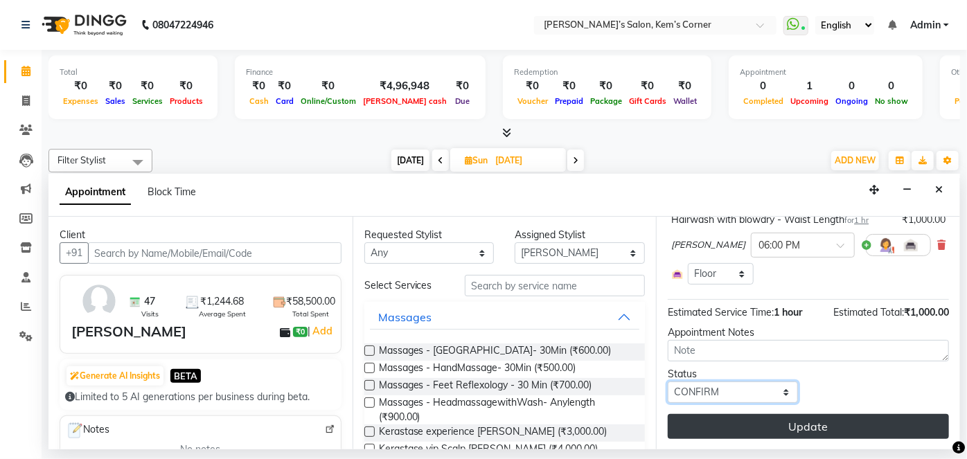 The width and height of the screenshot is (967, 459). What do you see at coordinates (87, 431) in the screenshot?
I see `span: Notes` at bounding box center [87, 431].